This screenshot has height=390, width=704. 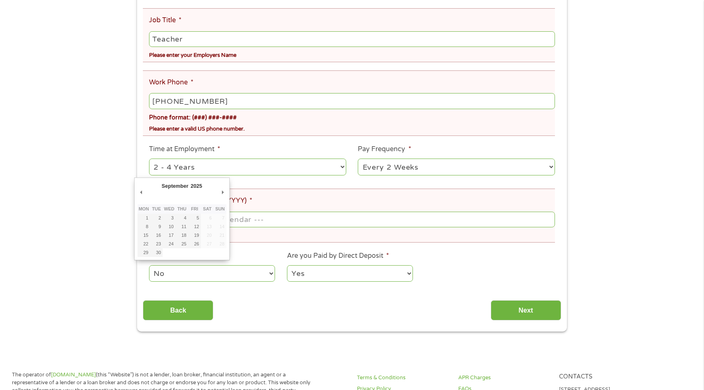 What do you see at coordinates (156, 209) in the screenshot?
I see `abbr: Tuesday` at bounding box center [156, 209].